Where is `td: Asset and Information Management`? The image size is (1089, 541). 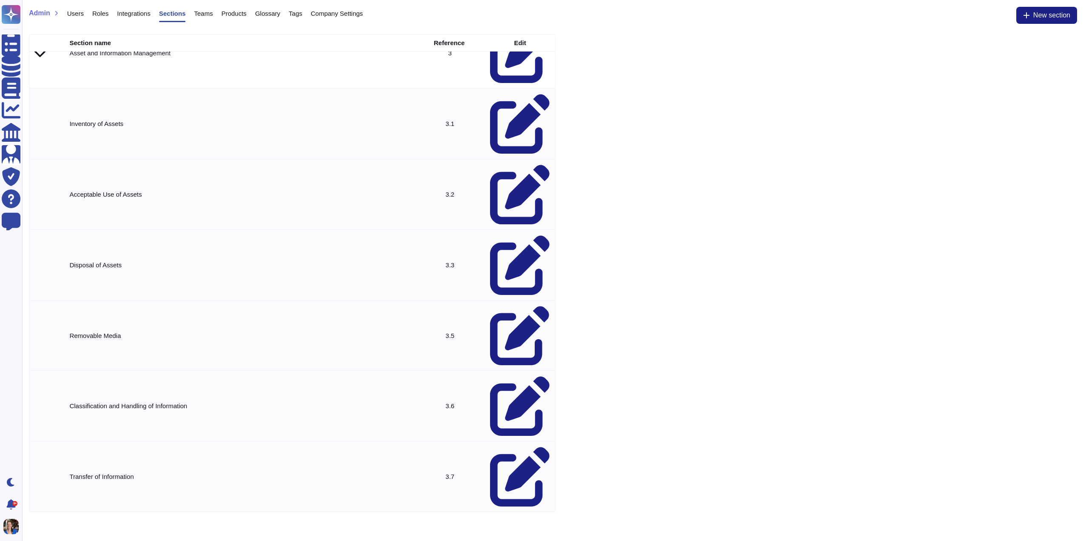 td: Asset and Information Management is located at coordinates (240, 53).